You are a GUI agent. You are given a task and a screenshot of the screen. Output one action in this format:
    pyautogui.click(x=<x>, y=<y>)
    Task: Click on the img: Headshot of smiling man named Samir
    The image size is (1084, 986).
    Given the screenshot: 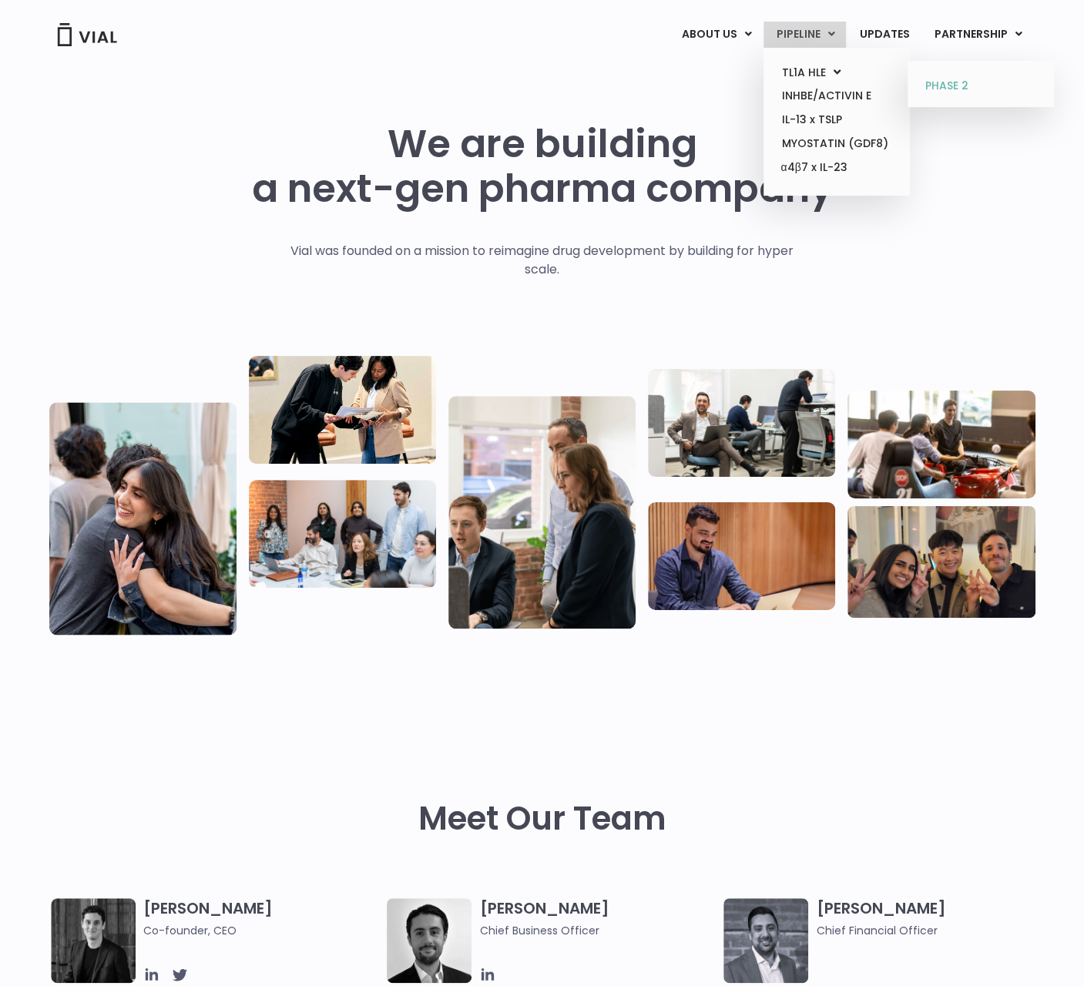 What is the action you would take?
    pyautogui.click(x=766, y=941)
    